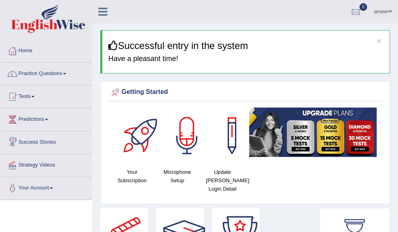 Image resolution: width=398 pixels, height=232 pixels. I want to click on h4: Microphone Setup, so click(177, 176).